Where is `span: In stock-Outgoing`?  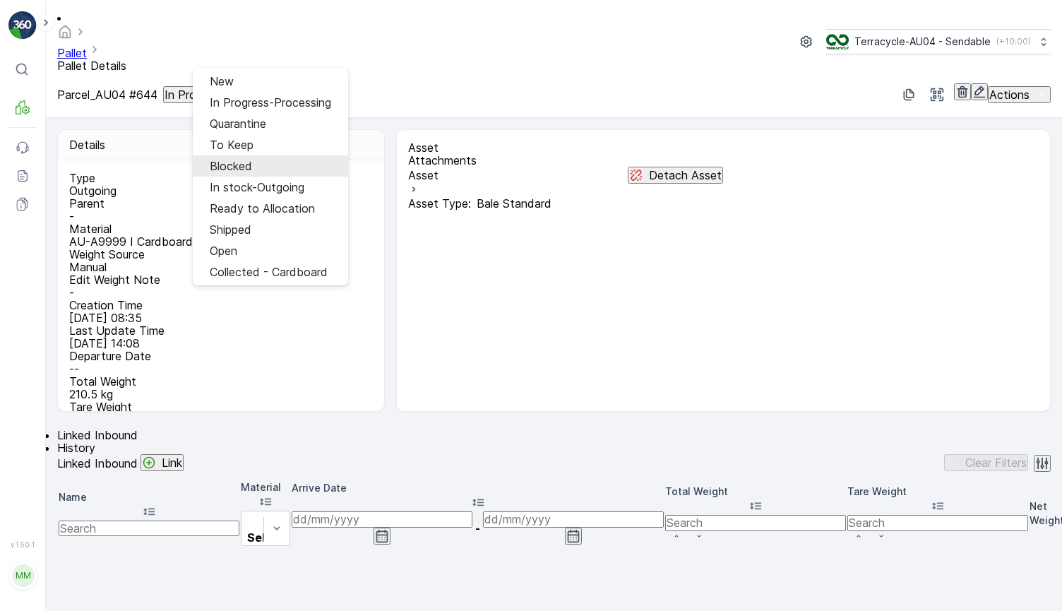 span: In stock-Outgoing is located at coordinates (257, 187).